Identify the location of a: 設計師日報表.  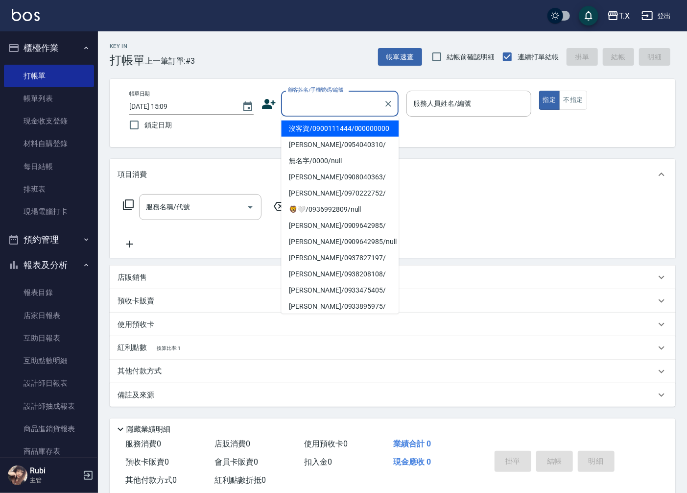
(49, 383).